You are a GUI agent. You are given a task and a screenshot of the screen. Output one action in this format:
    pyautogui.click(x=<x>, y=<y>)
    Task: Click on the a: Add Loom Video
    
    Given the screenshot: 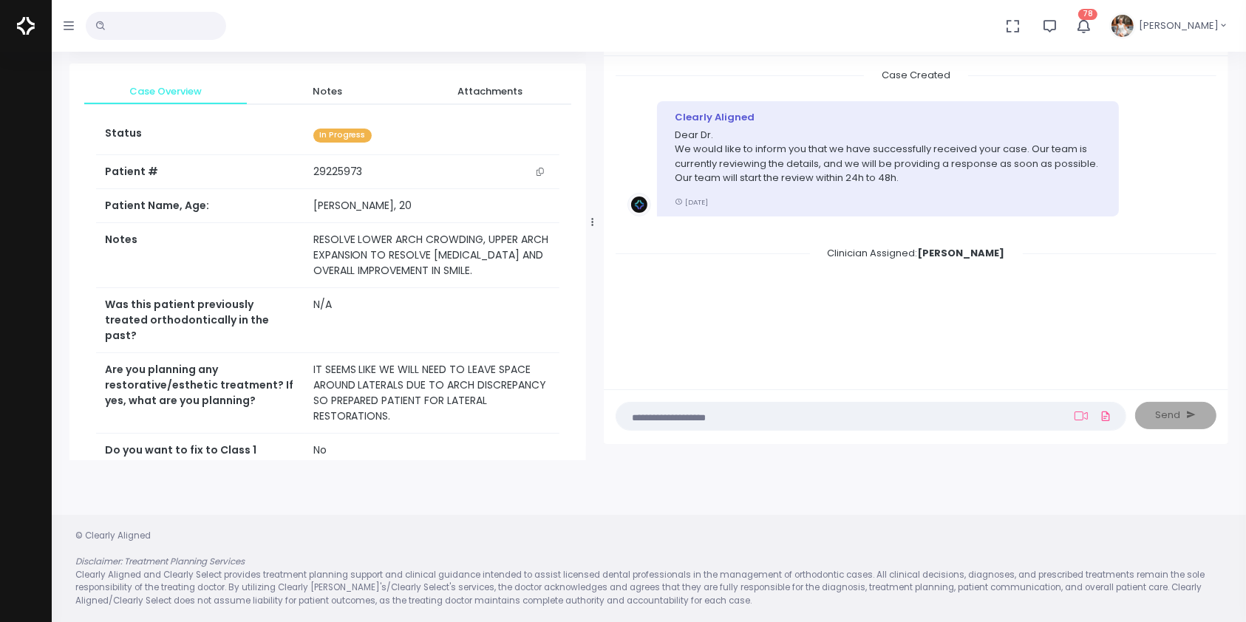 What is the action you would take?
    pyautogui.click(x=1082, y=416)
    